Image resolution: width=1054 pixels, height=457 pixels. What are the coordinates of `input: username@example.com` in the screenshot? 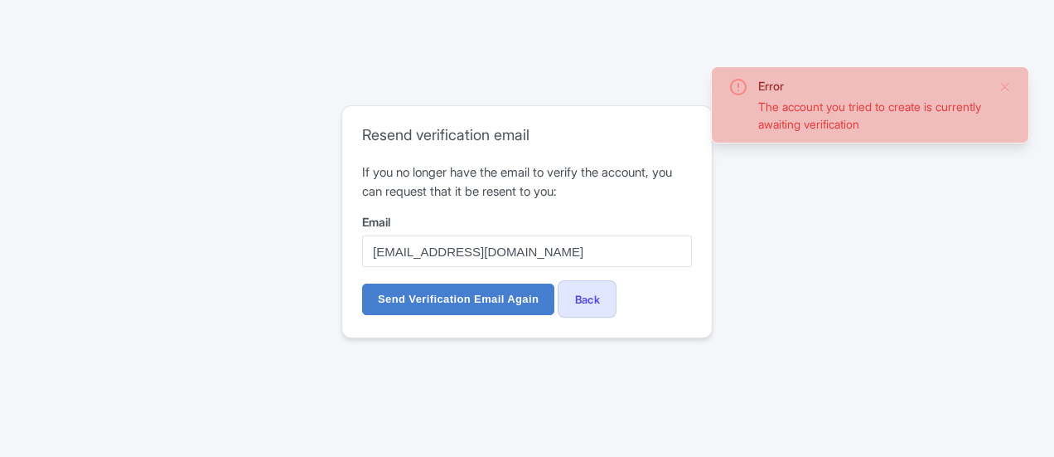 It's located at (527, 251).